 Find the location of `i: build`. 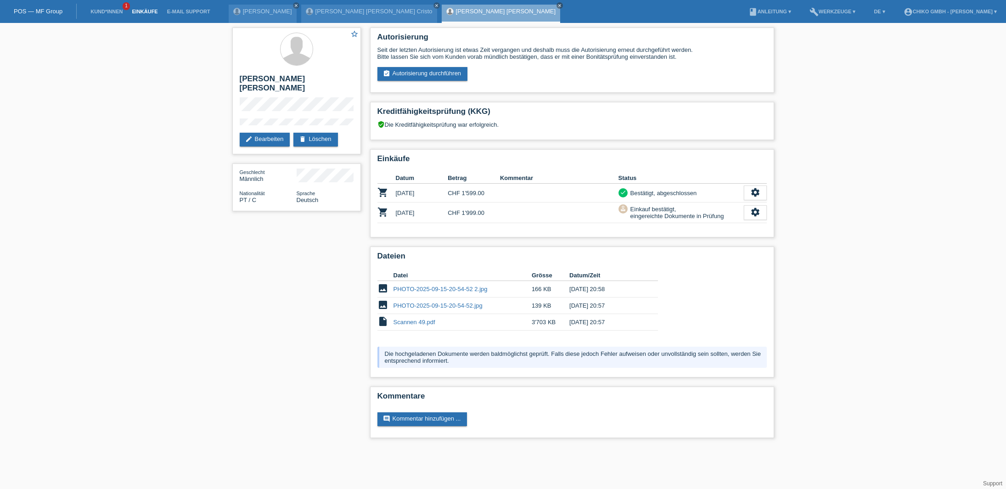

i: build is located at coordinates (814, 12).